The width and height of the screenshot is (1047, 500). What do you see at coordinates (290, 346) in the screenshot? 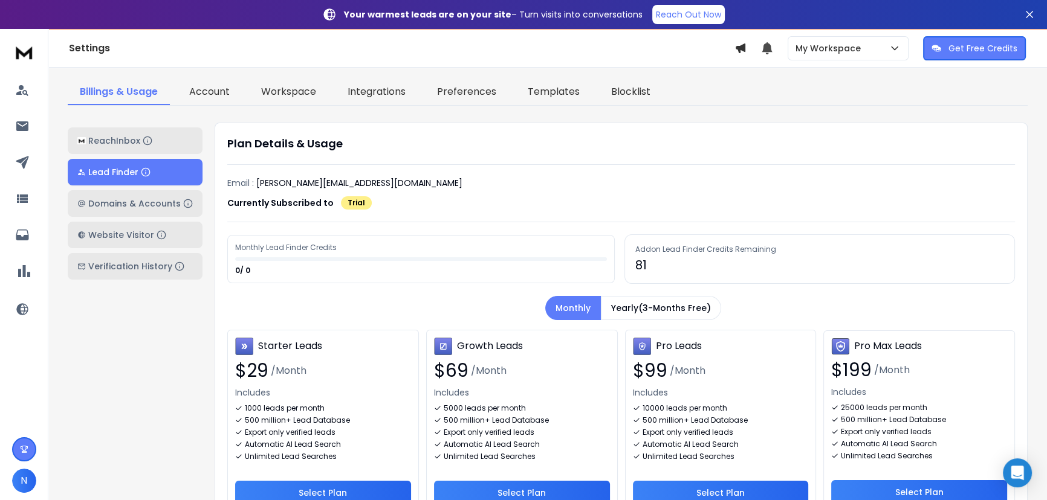
I see `h3: Starter Leads` at bounding box center [290, 346].